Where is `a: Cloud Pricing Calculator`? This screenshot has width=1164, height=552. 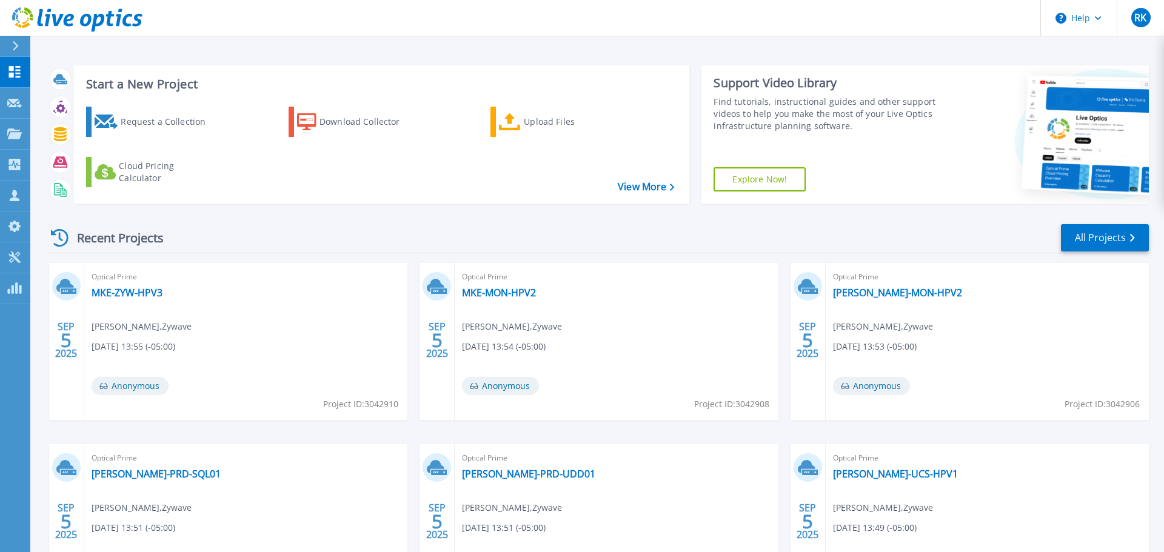 a: Cloud Pricing Calculator is located at coordinates (153, 172).